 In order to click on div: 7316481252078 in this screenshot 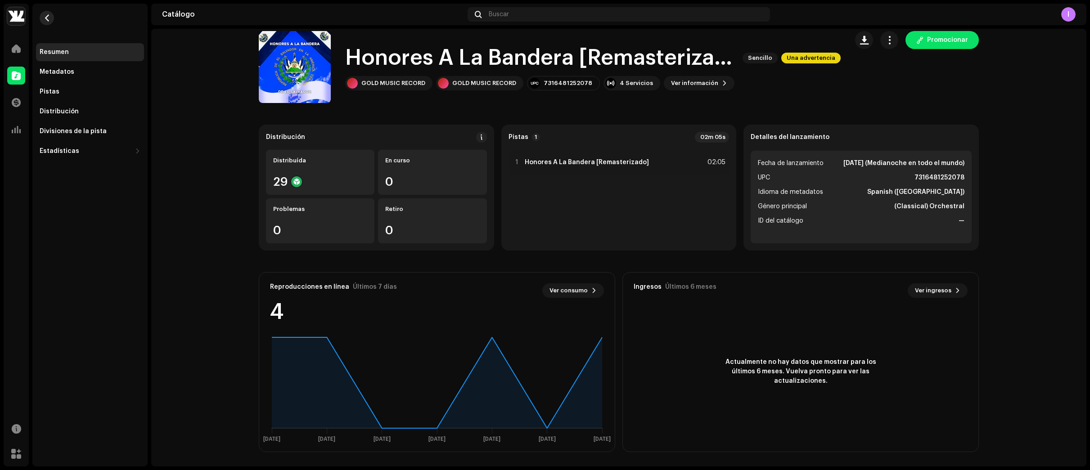, I will do `click(568, 83)`.